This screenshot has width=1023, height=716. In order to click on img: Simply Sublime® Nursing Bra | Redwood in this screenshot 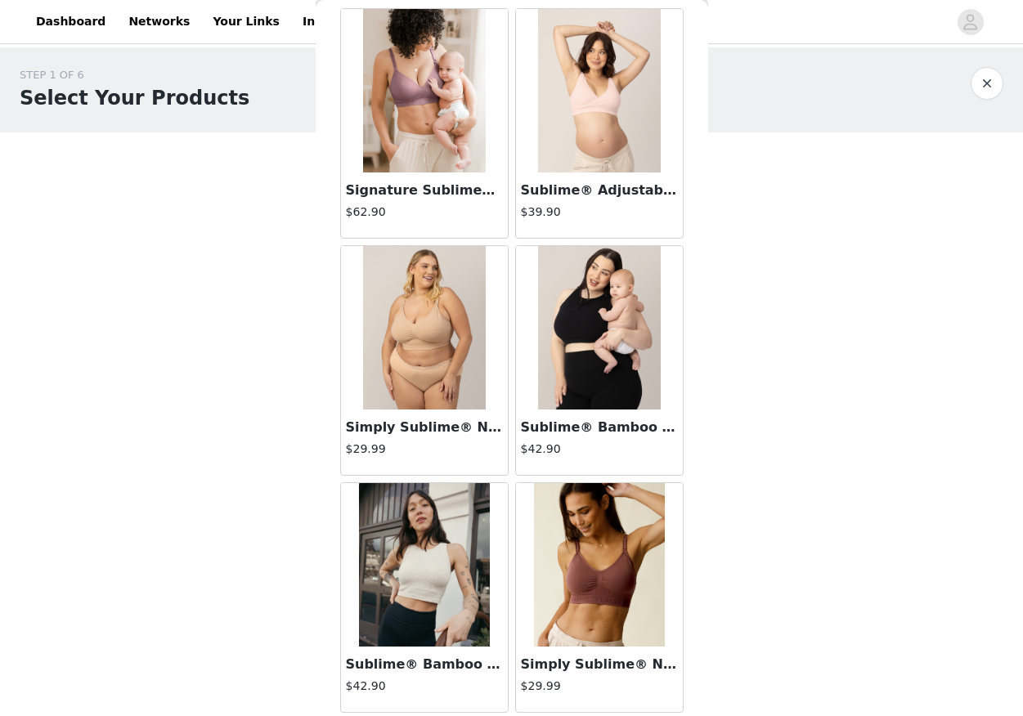, I will do `click(599, 565)`.